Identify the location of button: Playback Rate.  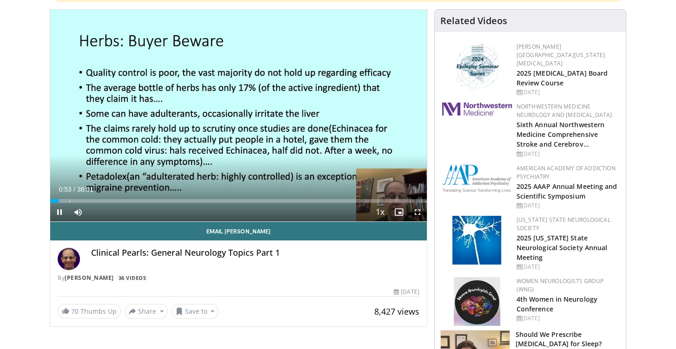
(380, 212).